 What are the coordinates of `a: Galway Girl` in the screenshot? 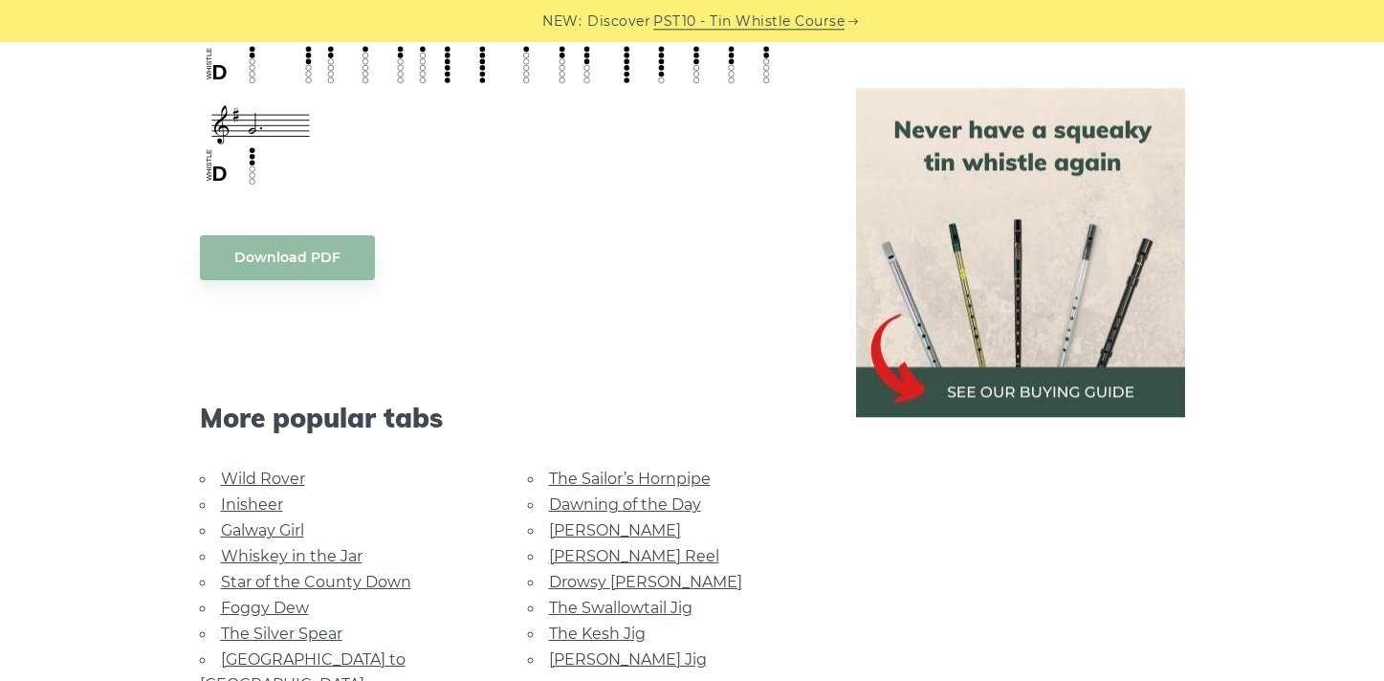 It's located at (262, 530).